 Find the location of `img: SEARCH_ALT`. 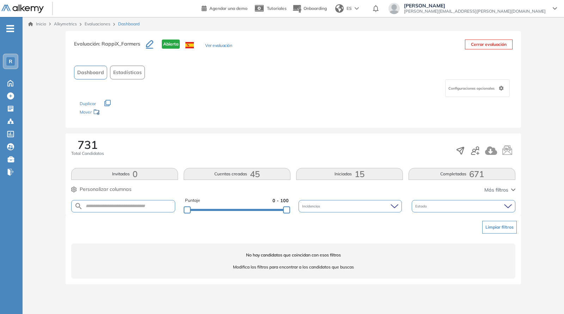

img: SEARCH_ALT is located at coordinates (79, 206).